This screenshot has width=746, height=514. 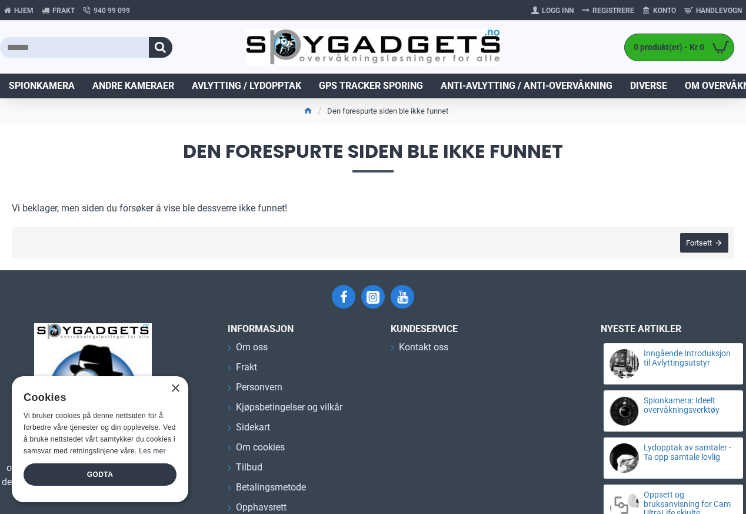 What do you see at coordinates (527, 86) in the screenshot?
I see `a: Anti-avlytting / Anti-overvåkning` at bounding box center [527, 86].